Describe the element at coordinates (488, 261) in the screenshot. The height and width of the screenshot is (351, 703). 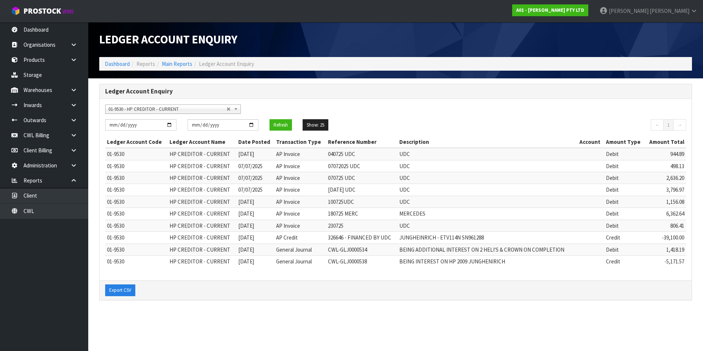
I see `td: BEING INTEREST ON HP 2009 JUNGHENIRICH` at that location.